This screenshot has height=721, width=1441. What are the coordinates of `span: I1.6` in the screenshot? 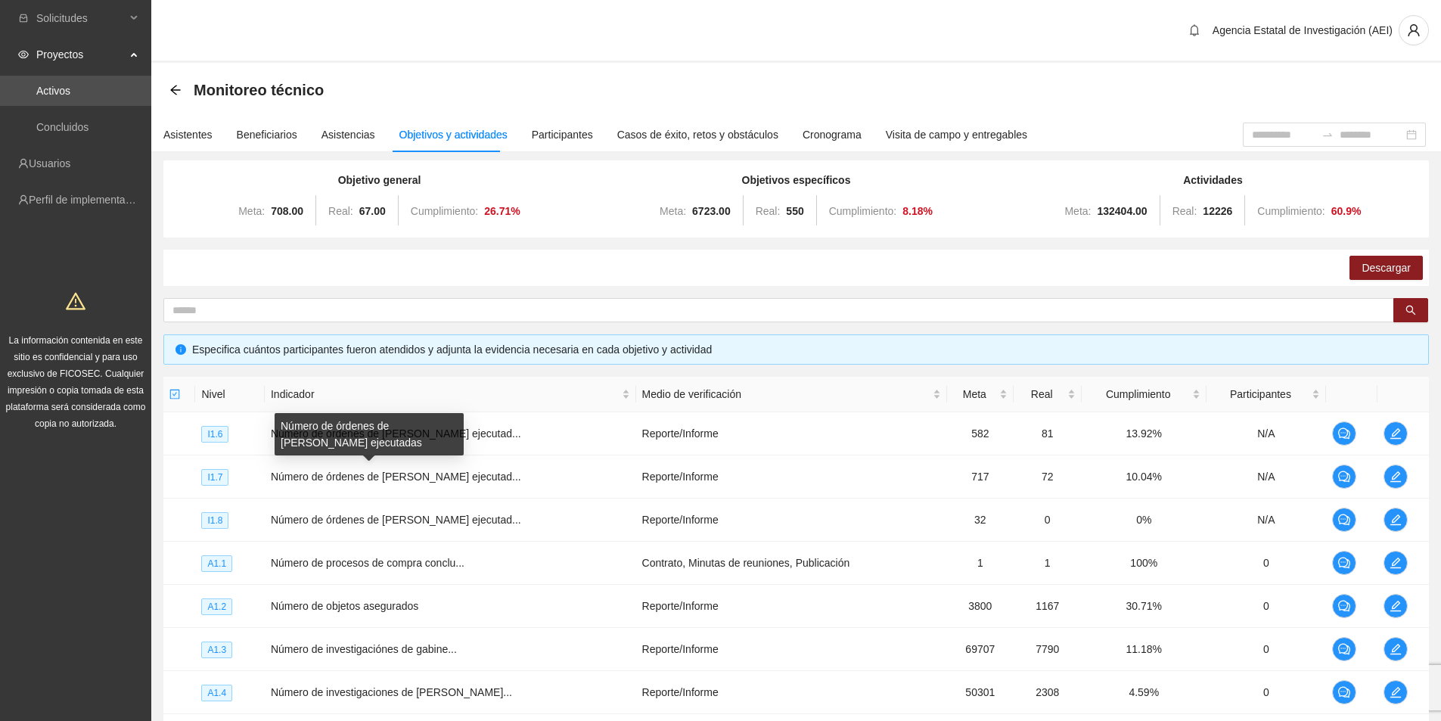 It's located at (215, 434).